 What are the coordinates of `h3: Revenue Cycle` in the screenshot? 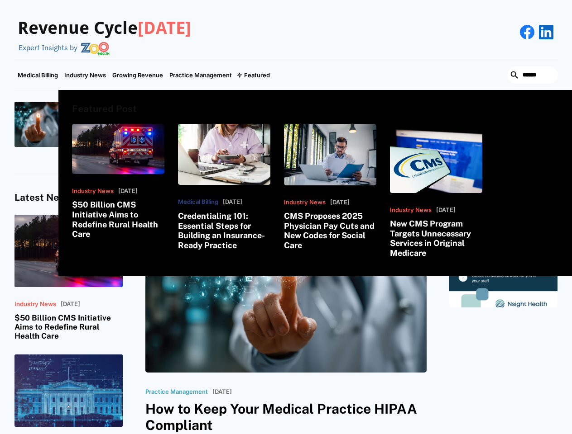 It's located at (104, 29).